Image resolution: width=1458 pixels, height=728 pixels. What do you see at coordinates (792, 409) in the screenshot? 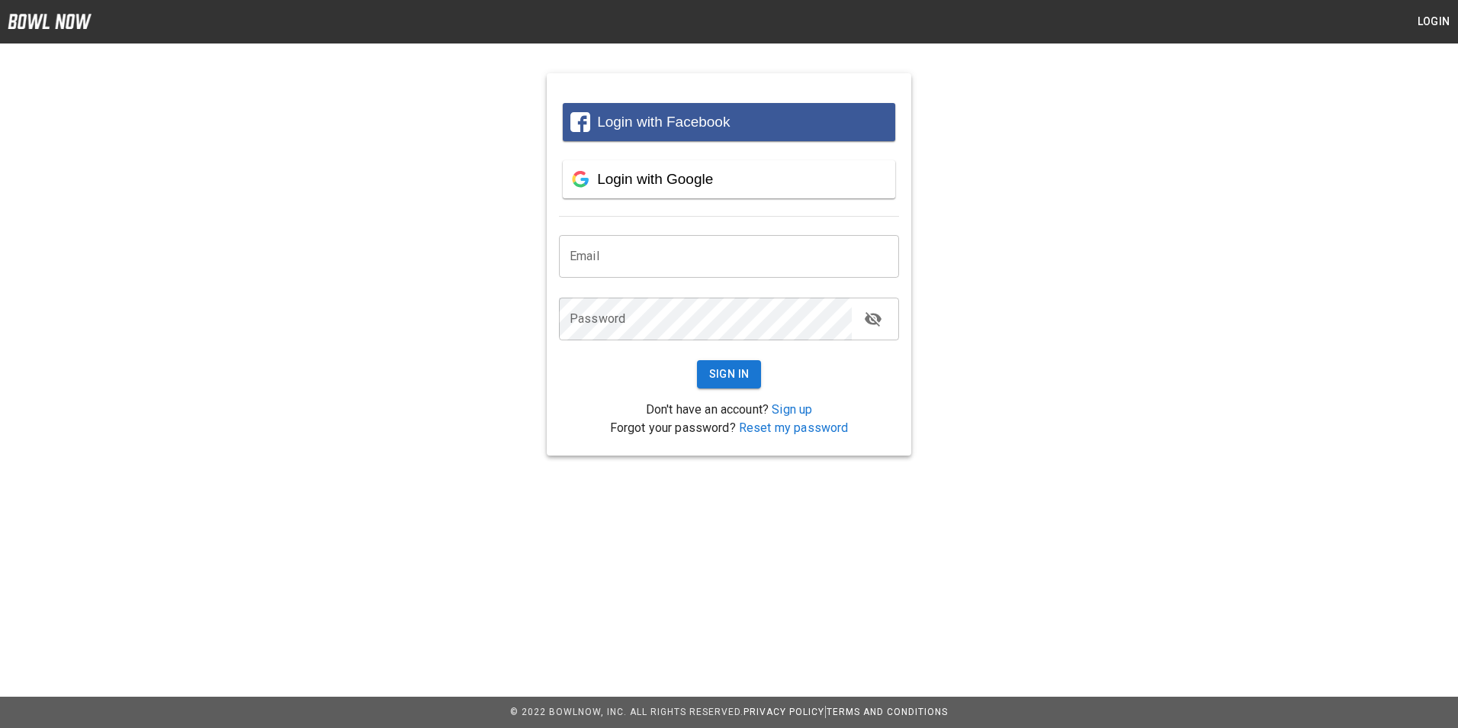
I see `a: Sign up` at bounding box center [792, 409].